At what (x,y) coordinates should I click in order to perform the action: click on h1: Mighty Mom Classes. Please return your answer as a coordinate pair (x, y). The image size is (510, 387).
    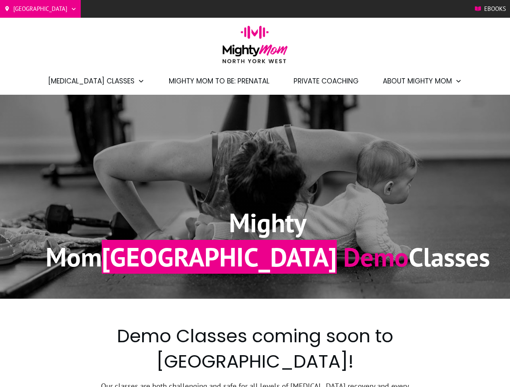
    Looking at the image, I should click on (268, 240).